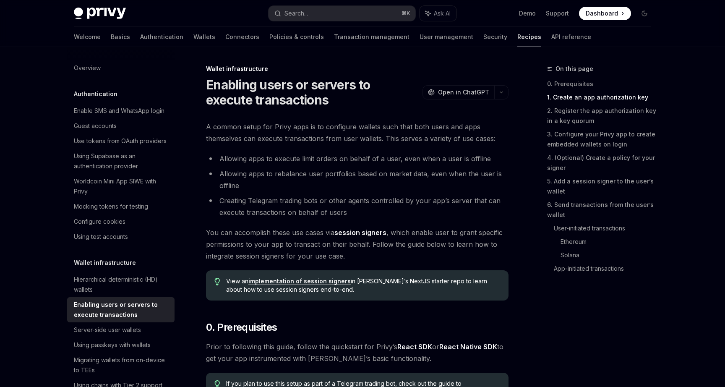  Describe the element at coordinates (122, 186) in the screenshot. I see `div: Worldcoin Mini App SIWE with Privy` at that location.